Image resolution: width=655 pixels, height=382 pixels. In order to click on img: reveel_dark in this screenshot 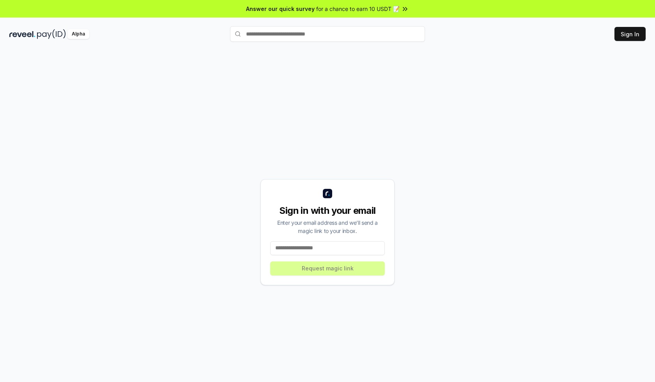, I will do `click(22, 34)`.